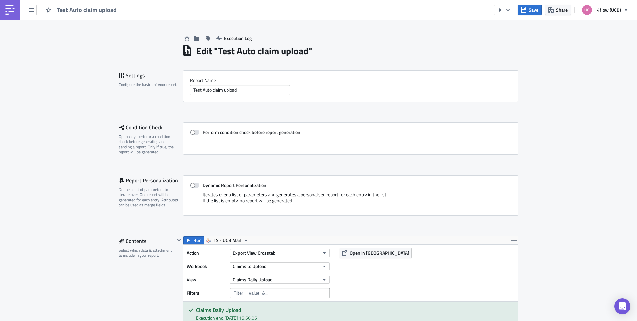  What do you see at coordinates (605, 10) in the screenshot?
I see `button: 4flow (UCB)` at bounding box center [605, 10].